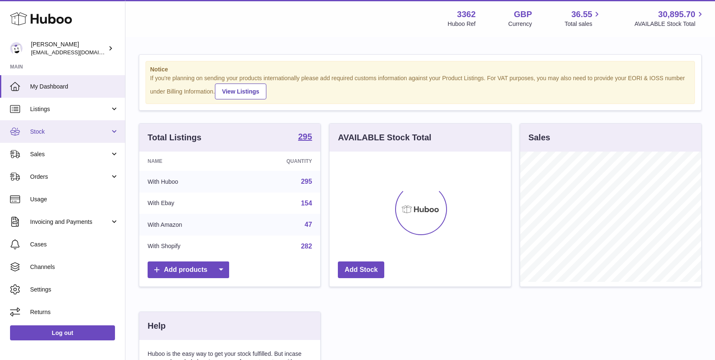 Image resolution: width=715 pixels, height=360 pixels. What do you see at coordinates (384, 137) in the screenshot?
I see `h3: AVAILABLE Stock Total` at bounding box center [384, 137].